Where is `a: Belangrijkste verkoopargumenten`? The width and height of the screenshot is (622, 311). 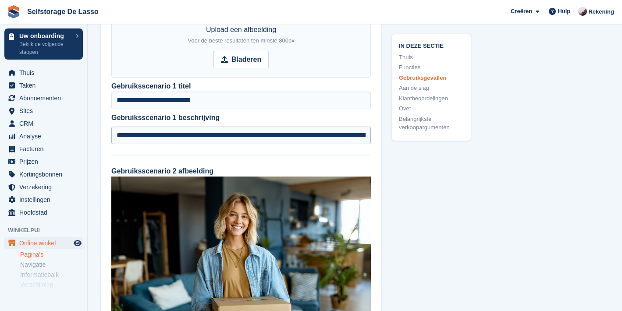 a: Belangrijkste verkoopargumenten is located at coordinates (431, 123).